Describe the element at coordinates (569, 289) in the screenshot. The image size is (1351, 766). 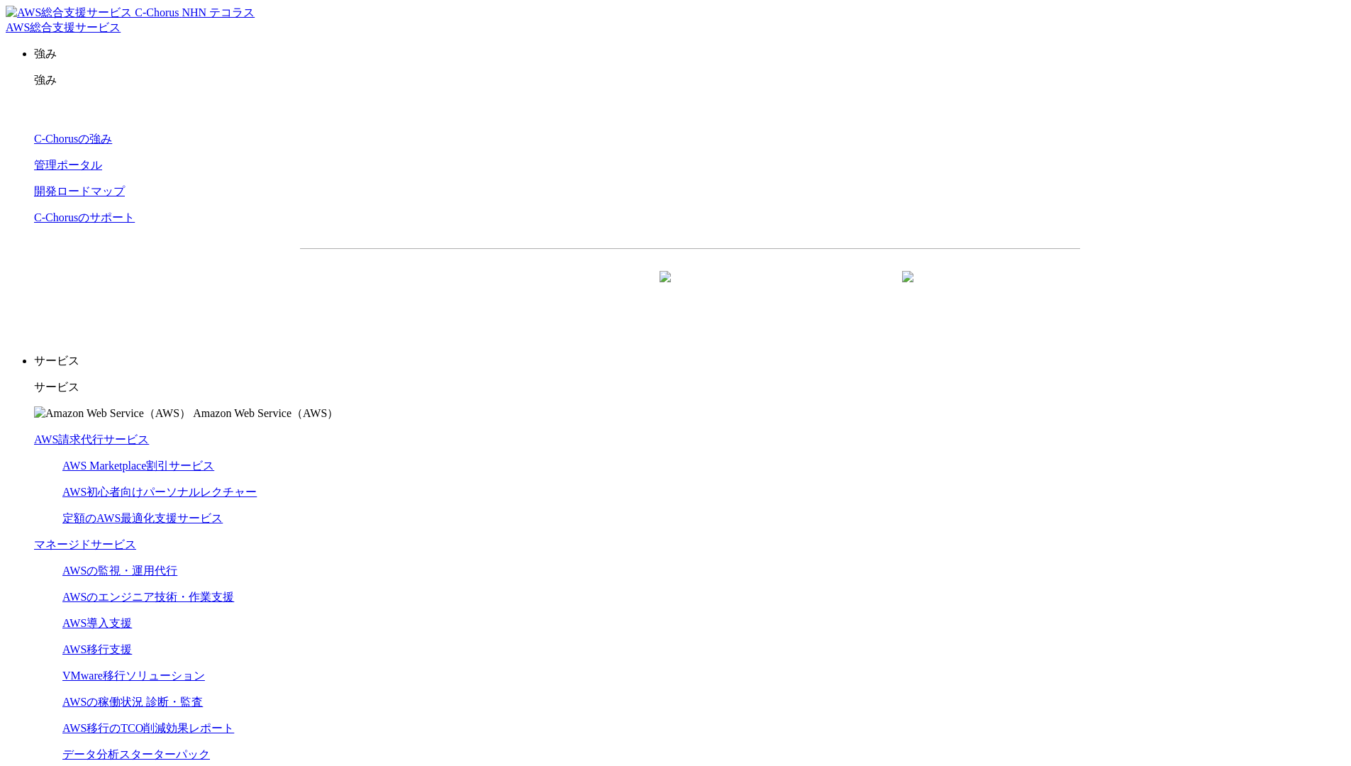
I see `a: 資料を請求する` at that location.